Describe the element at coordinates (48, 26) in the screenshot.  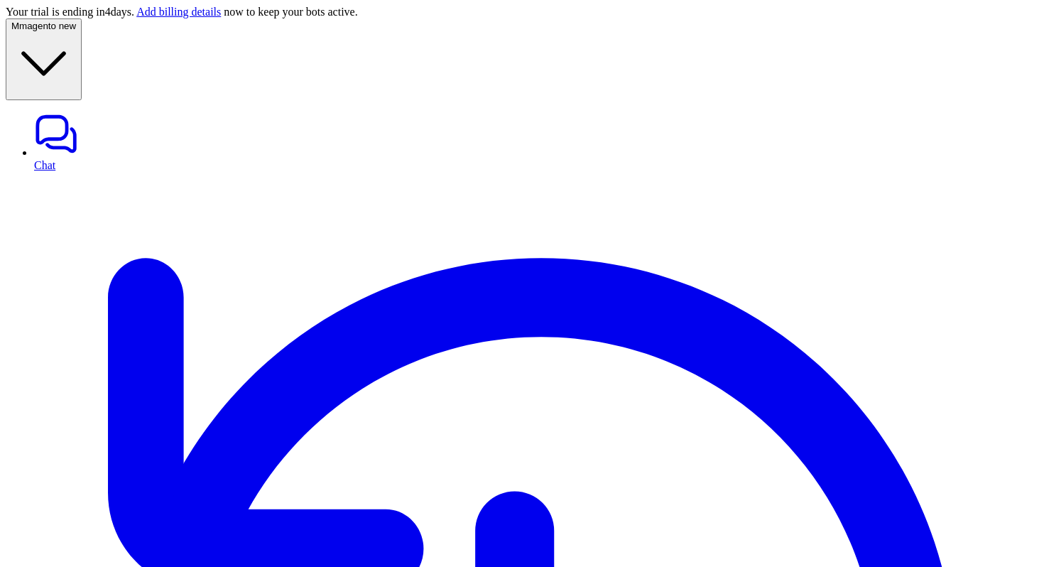
I see `span: magento new` at that location.